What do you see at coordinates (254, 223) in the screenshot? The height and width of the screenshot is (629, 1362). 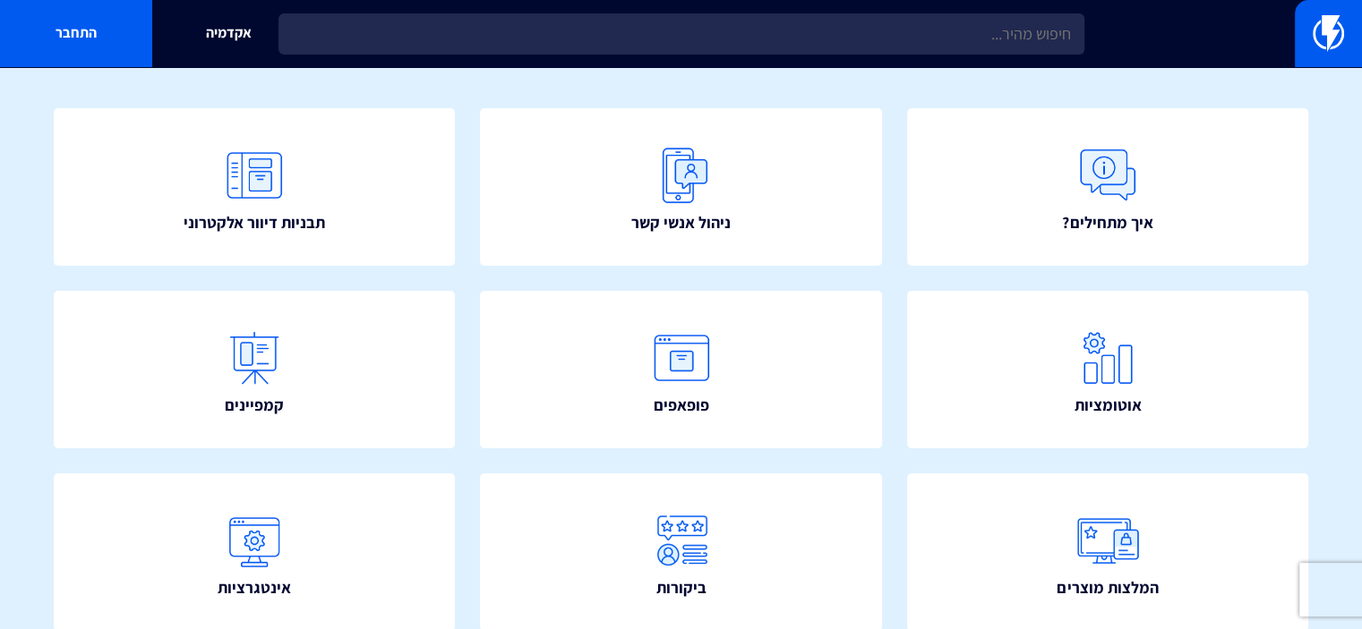 I see `span: תבניות דיוור אלקטרוני` at bounding box center [254, 223].